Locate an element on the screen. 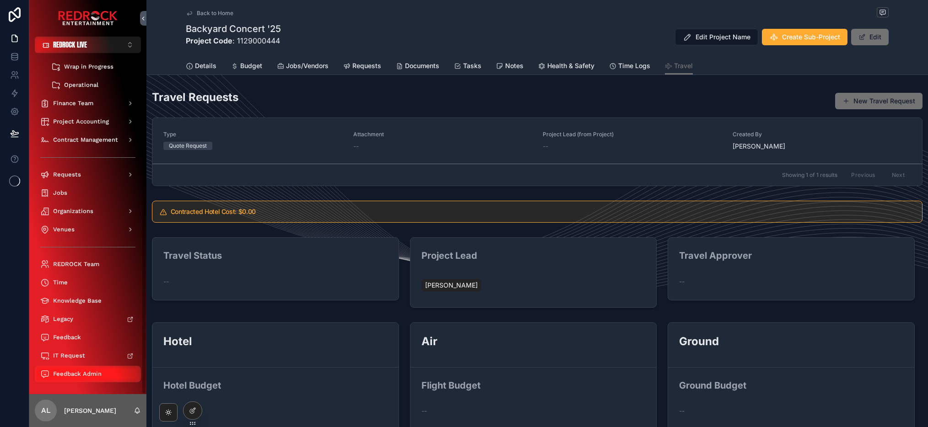  h2: Travel Requests is located at coordinates (195, 97).